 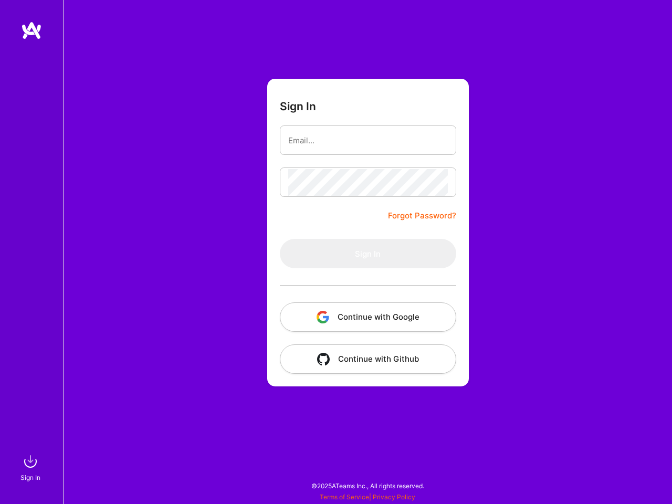 I want to click on a: Forgot Password?, so click(x=422, y=216).